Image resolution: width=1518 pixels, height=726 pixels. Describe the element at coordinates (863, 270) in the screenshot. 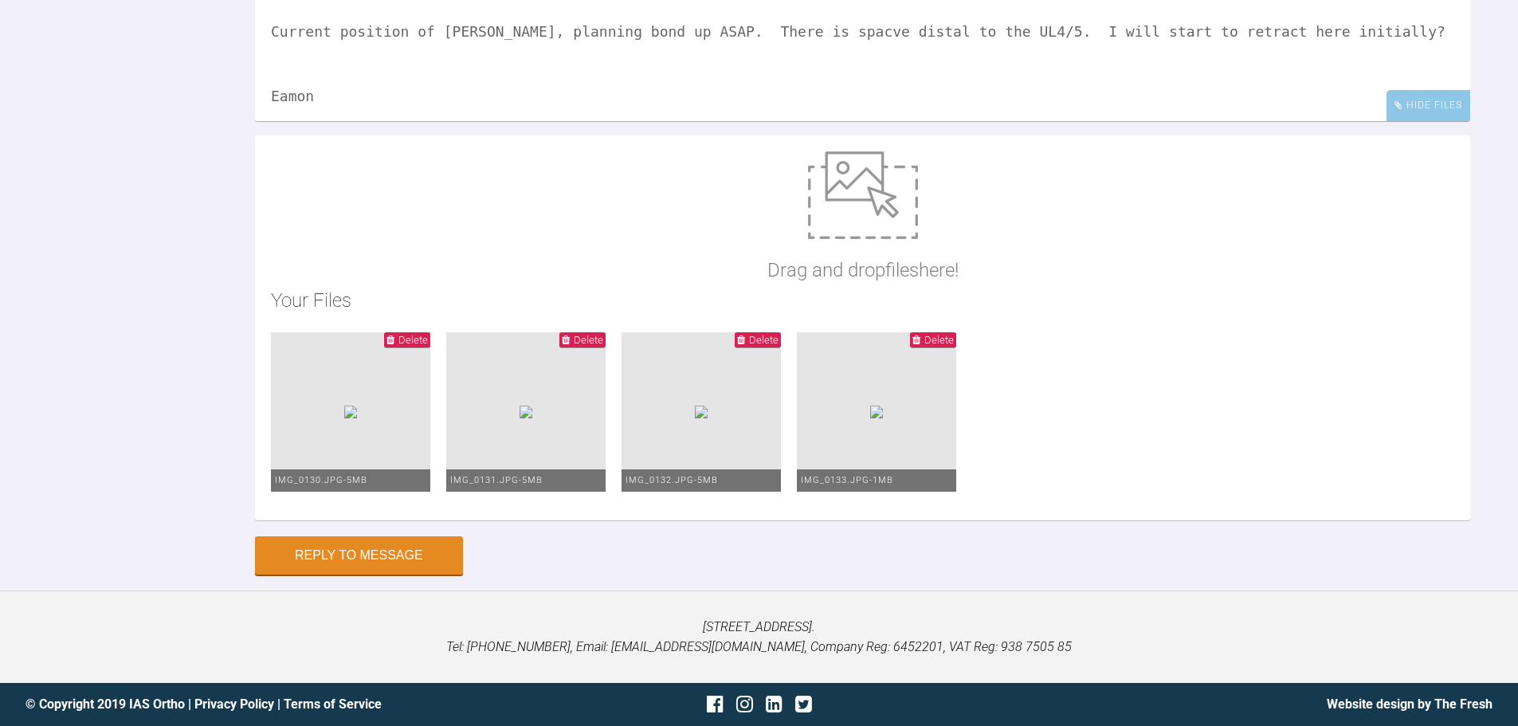

I see `p: Drag and drop files here!` at that location.